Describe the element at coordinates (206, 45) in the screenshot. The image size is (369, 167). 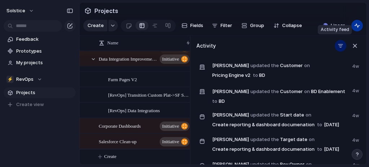
I see `h3: Activity` at that location.